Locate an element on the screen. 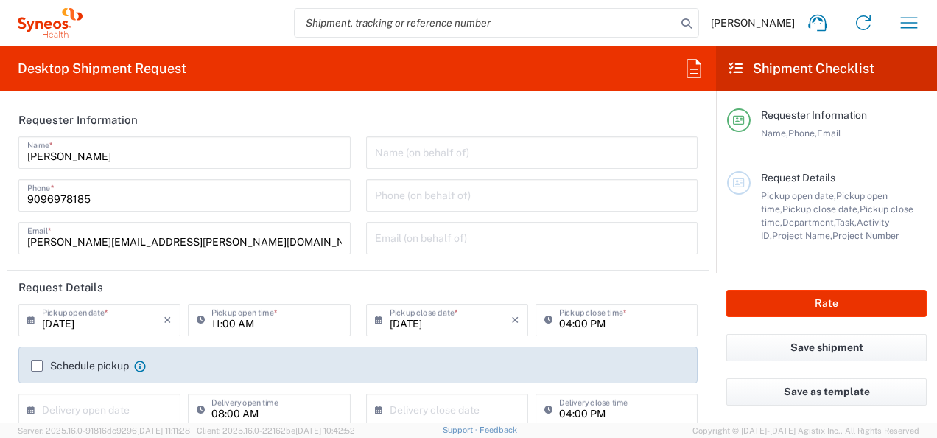  h2: Request Details is located at coordinates (60, 287).